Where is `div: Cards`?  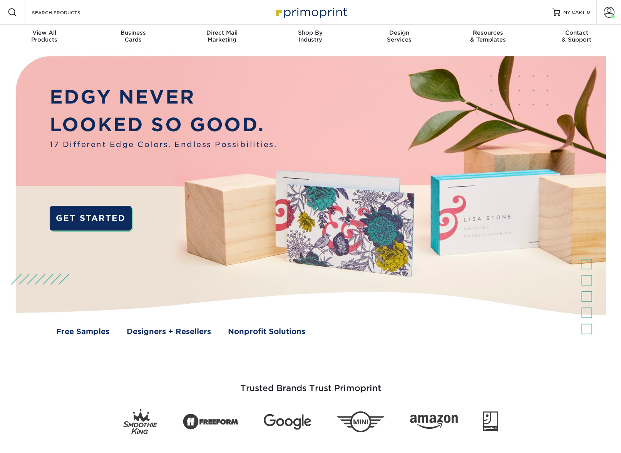 div: Cards is located at coordinates (133, 36).